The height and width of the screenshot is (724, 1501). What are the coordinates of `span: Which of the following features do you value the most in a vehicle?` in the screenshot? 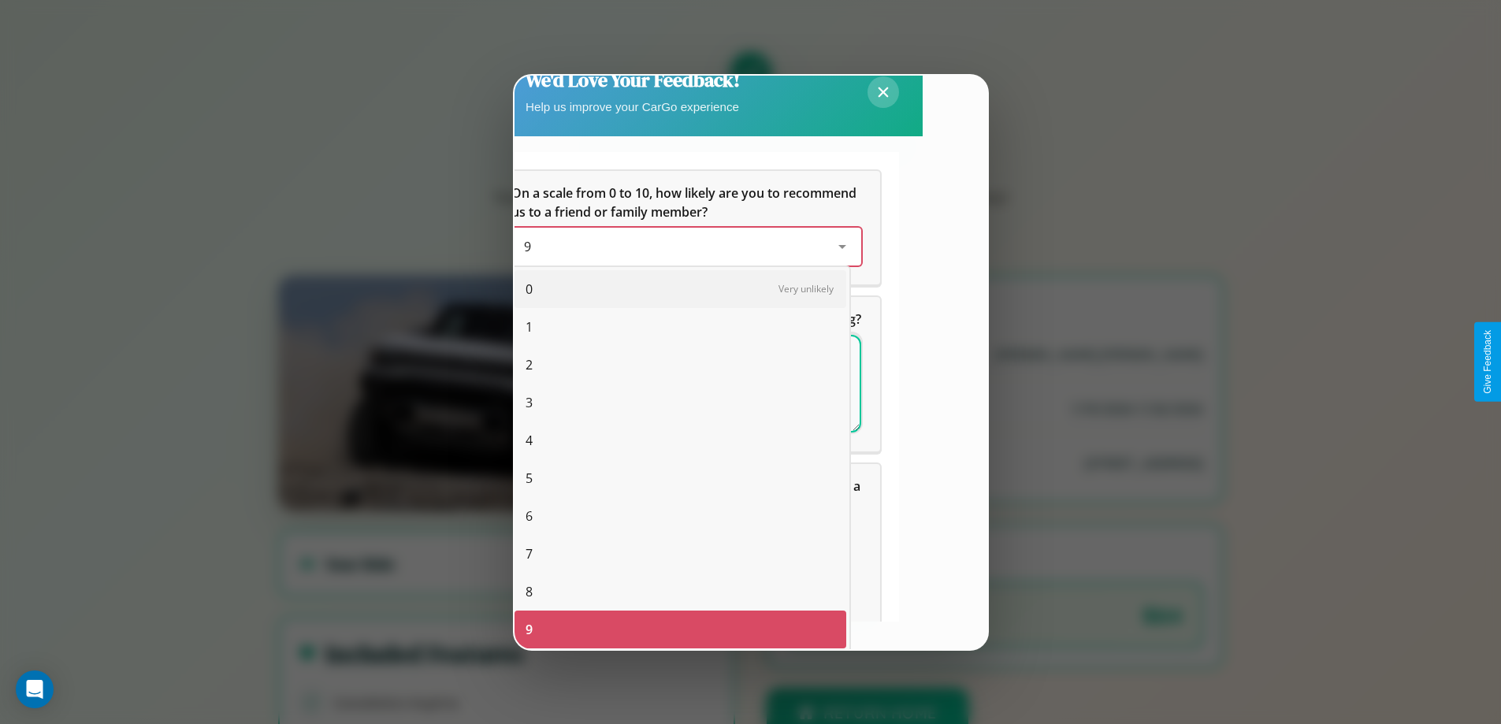 It's located at (687, 496).